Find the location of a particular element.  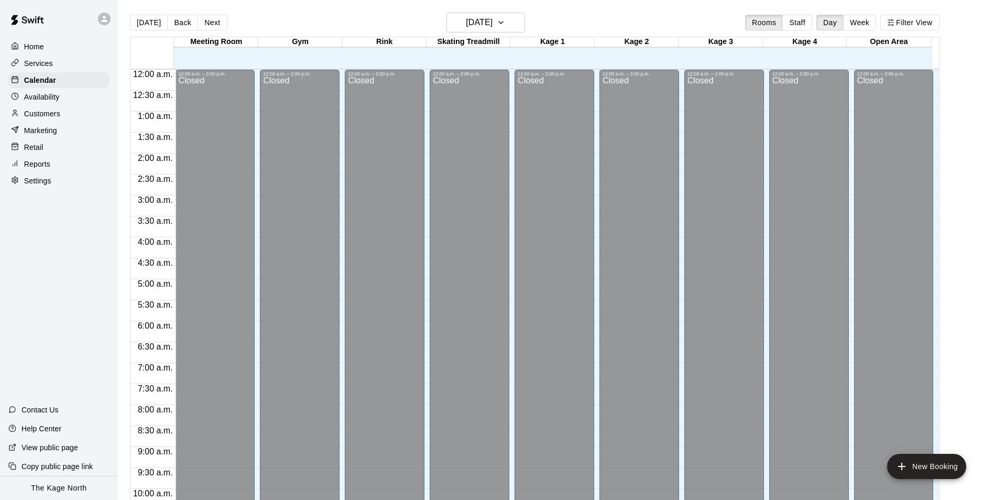

span: 10:00 a.m. is located at coordinates (153, 493).